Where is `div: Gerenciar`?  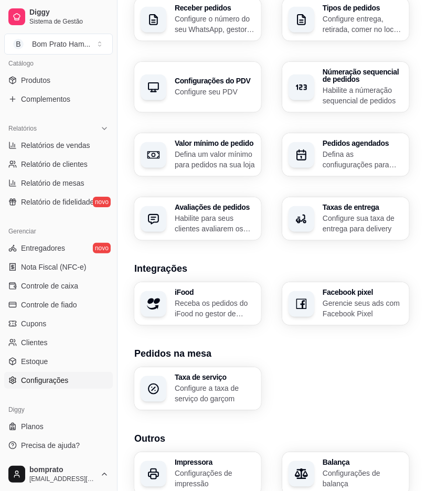
div: Gerenciar is located at coordinates (58, 232).